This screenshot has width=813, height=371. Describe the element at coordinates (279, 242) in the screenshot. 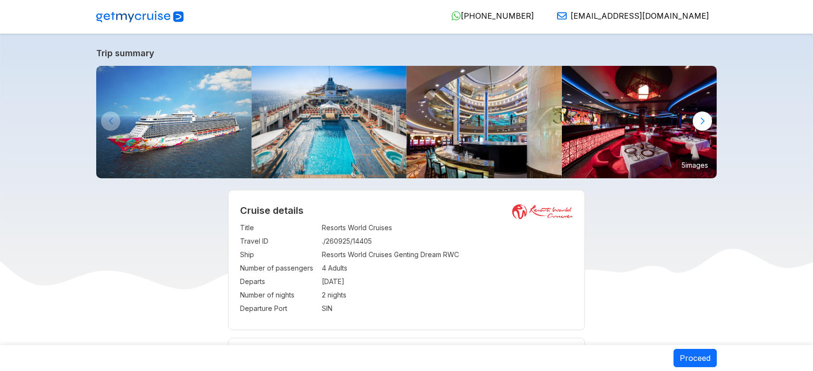

I see `td: Travel ID` at that location.